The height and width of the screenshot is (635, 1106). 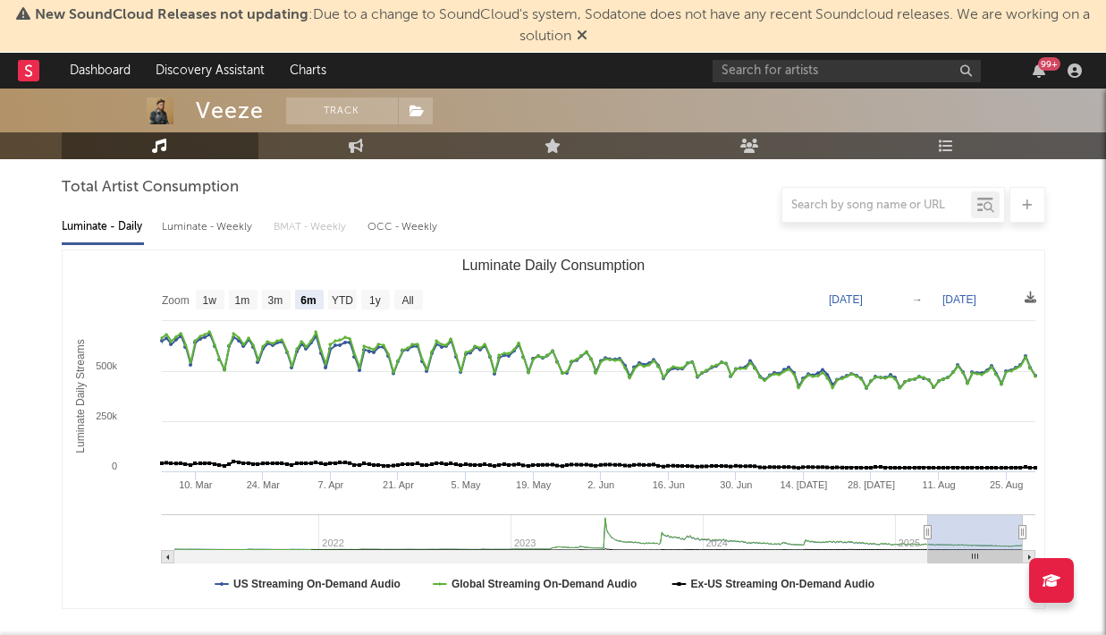 What do you see at coordinates (150, 188) in the screenshot?
I see `span: Total Artist Consumption` at bounding box center [150, 188].